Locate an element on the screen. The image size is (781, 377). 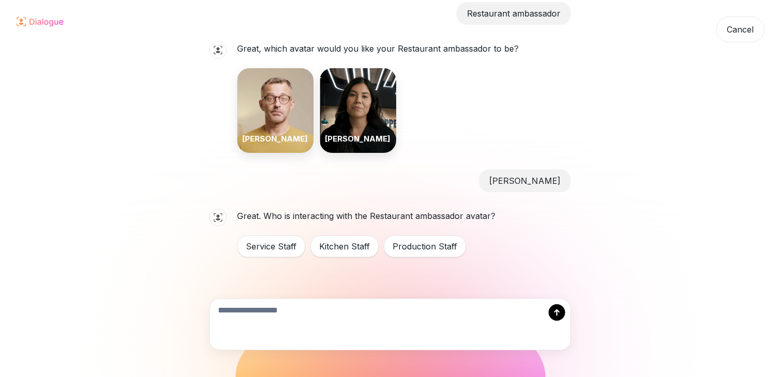
div: Cancel is located at coordinates (740, 29).